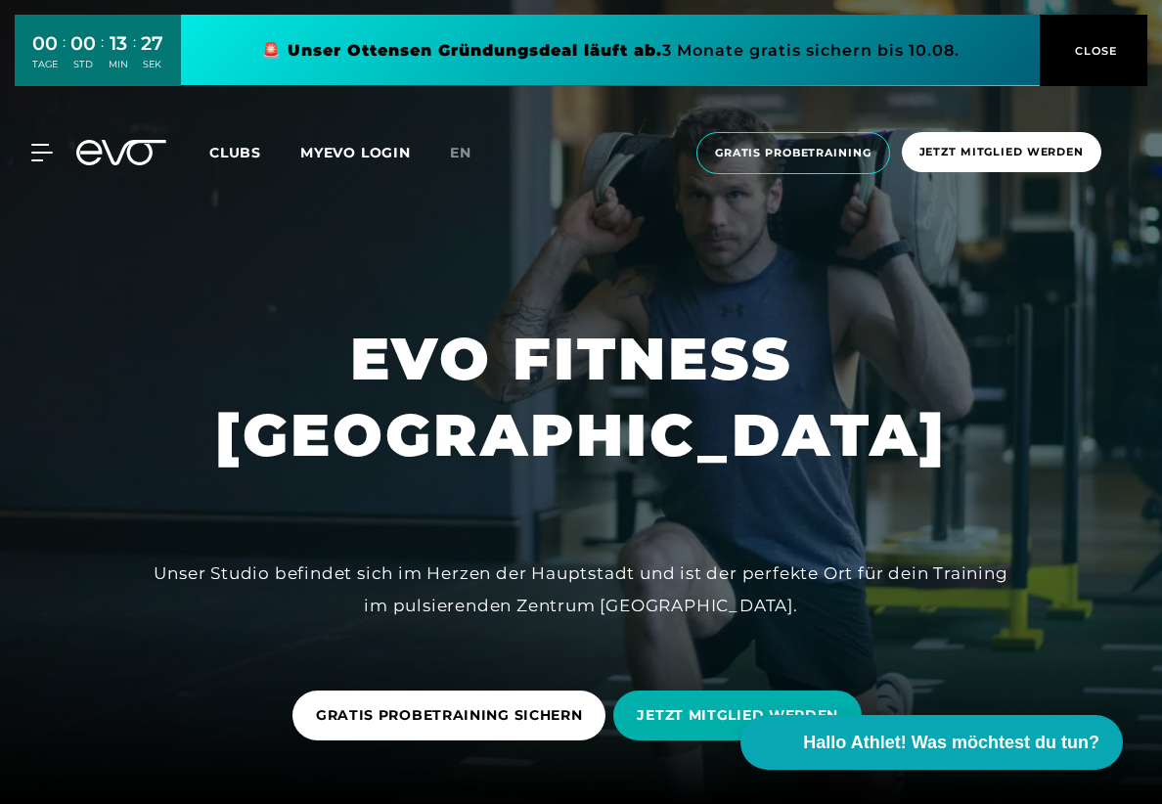 The image size is (1162, 804). What do you see at coordinates (793, 153) in the screenshot?
I see `a: Gratis Probetraining` at bounding box center [793, 153].